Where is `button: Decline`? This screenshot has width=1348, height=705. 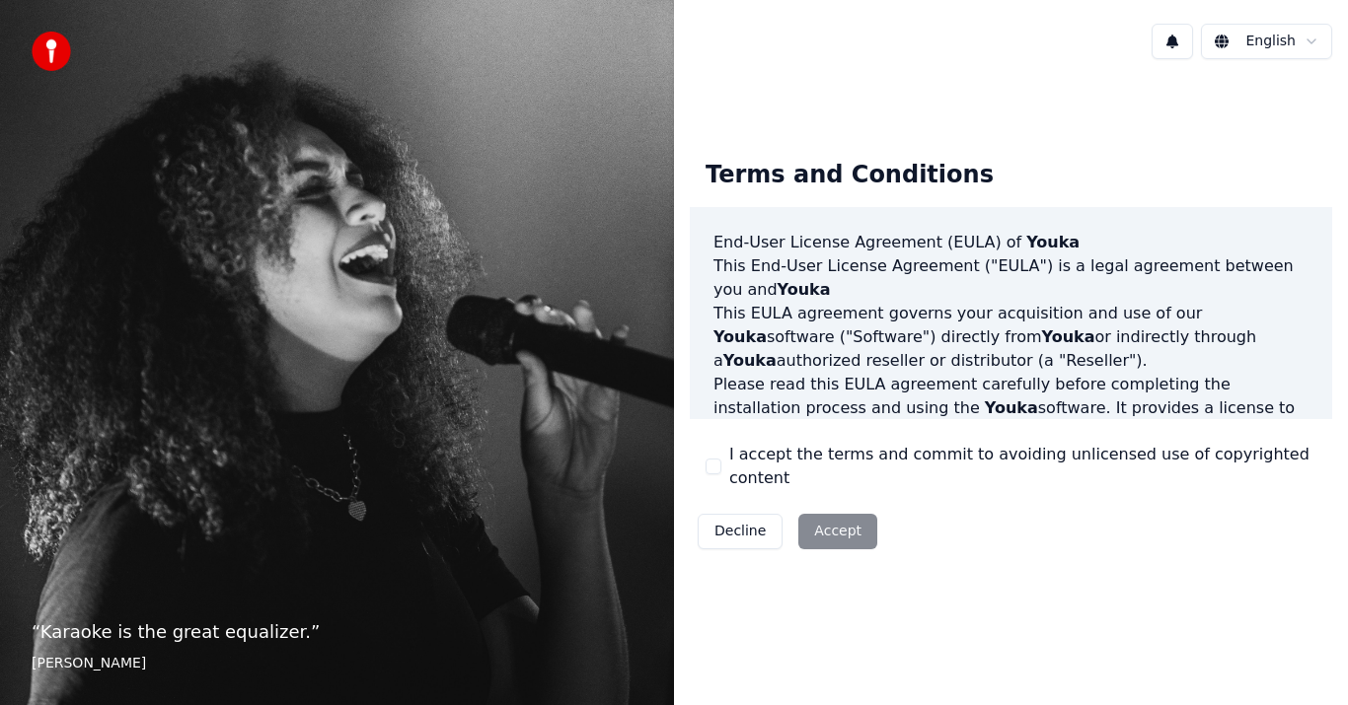 button: Decline is located at coordinates (740, 532).